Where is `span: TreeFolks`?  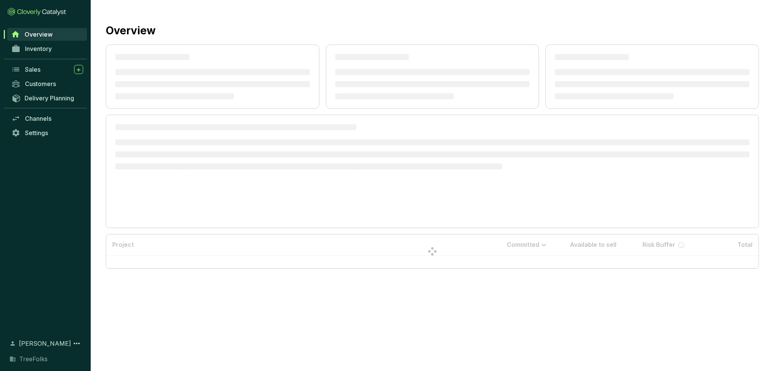 span: TreeFolks is located at coordinates (33, 359).